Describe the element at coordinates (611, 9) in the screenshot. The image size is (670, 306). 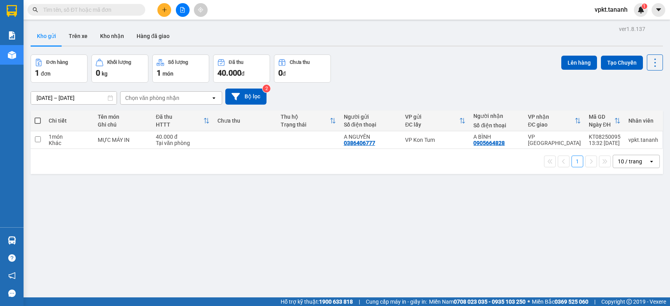
I see `span: vpkt.tananh` at that location.